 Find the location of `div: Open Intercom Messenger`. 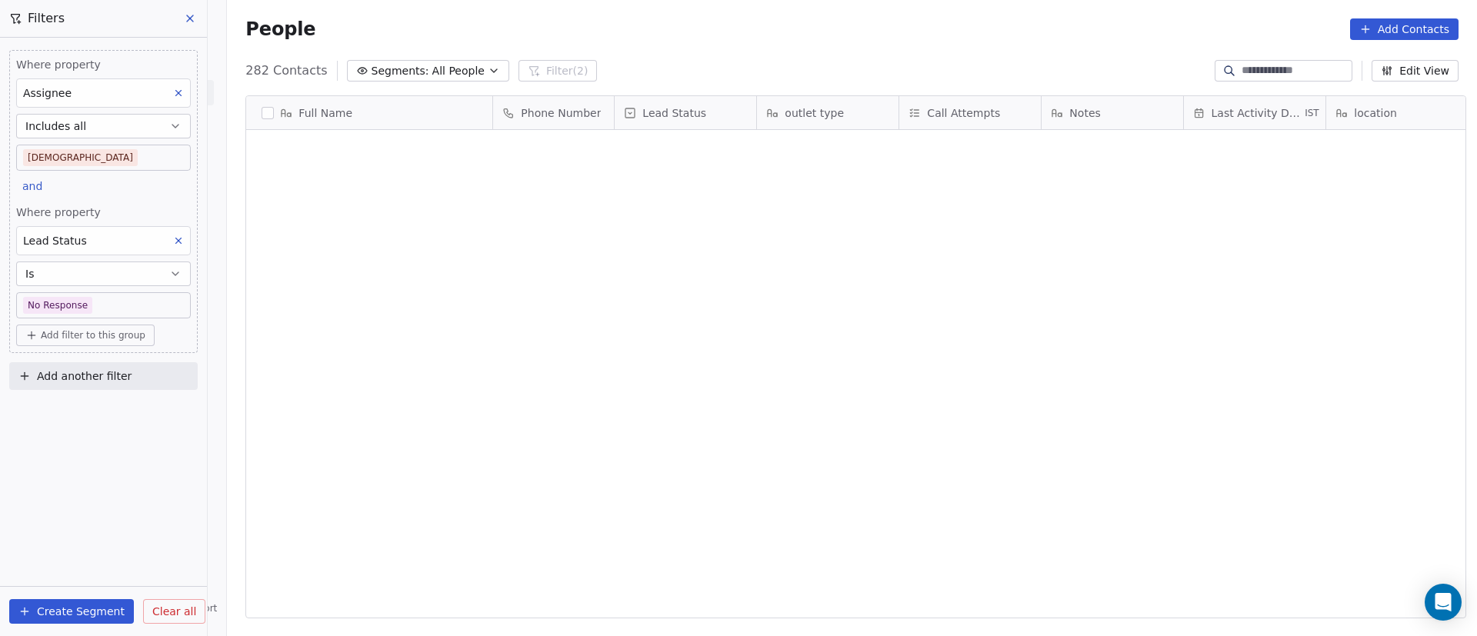

div: Open Intercom Messenger is located at coordinates (1443, 602).